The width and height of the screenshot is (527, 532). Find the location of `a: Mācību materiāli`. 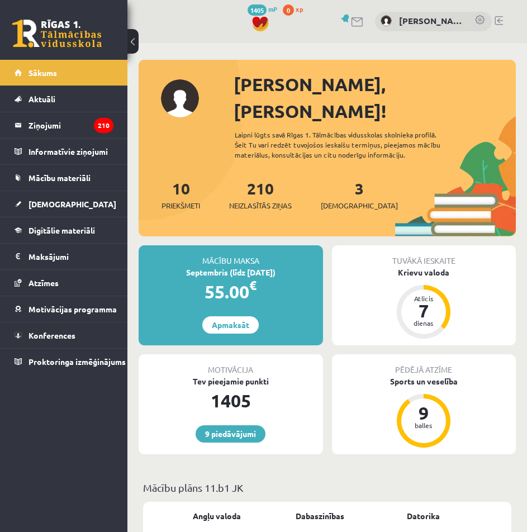

a: Mācību materiāli is located at coordinates (64, 178).